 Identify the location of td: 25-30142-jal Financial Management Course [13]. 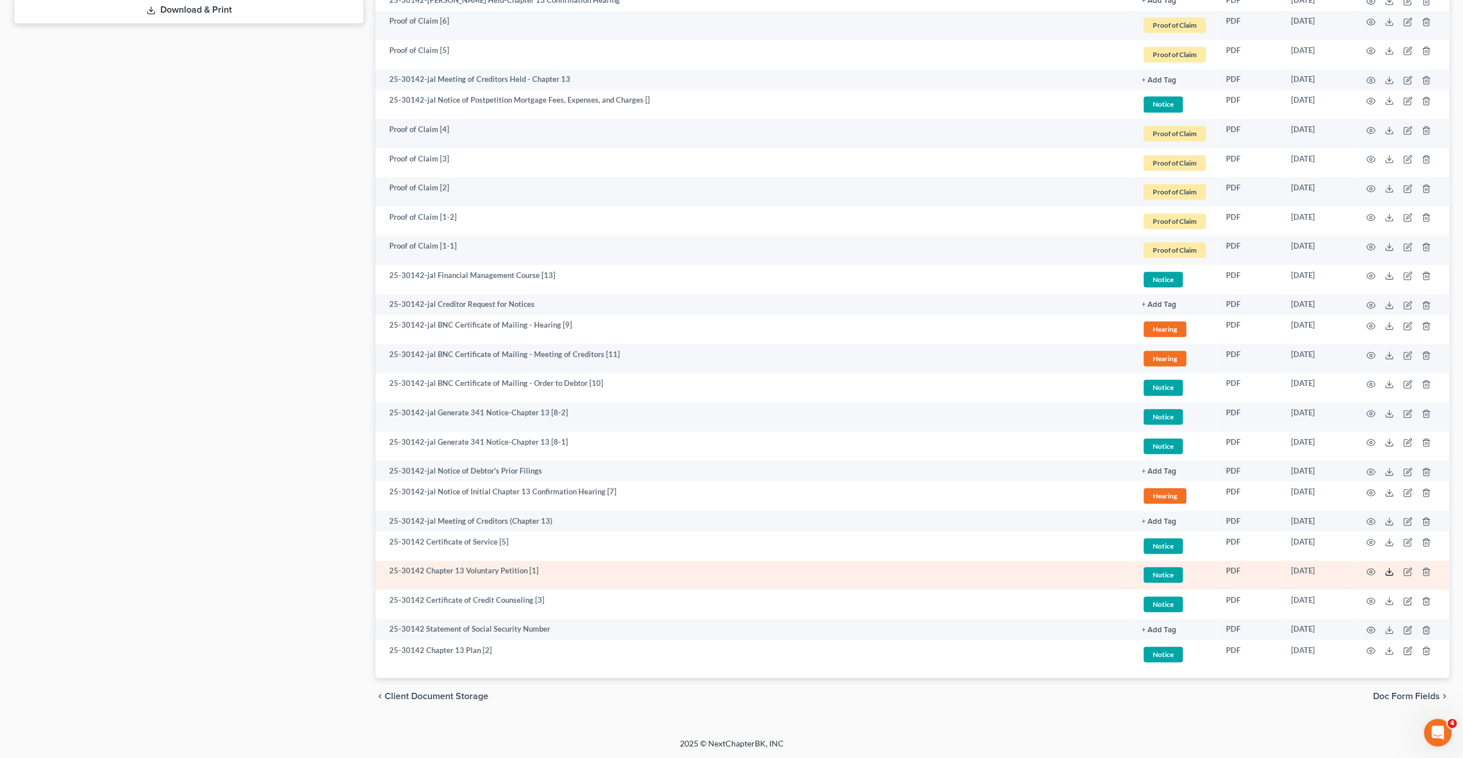
(754, 279).